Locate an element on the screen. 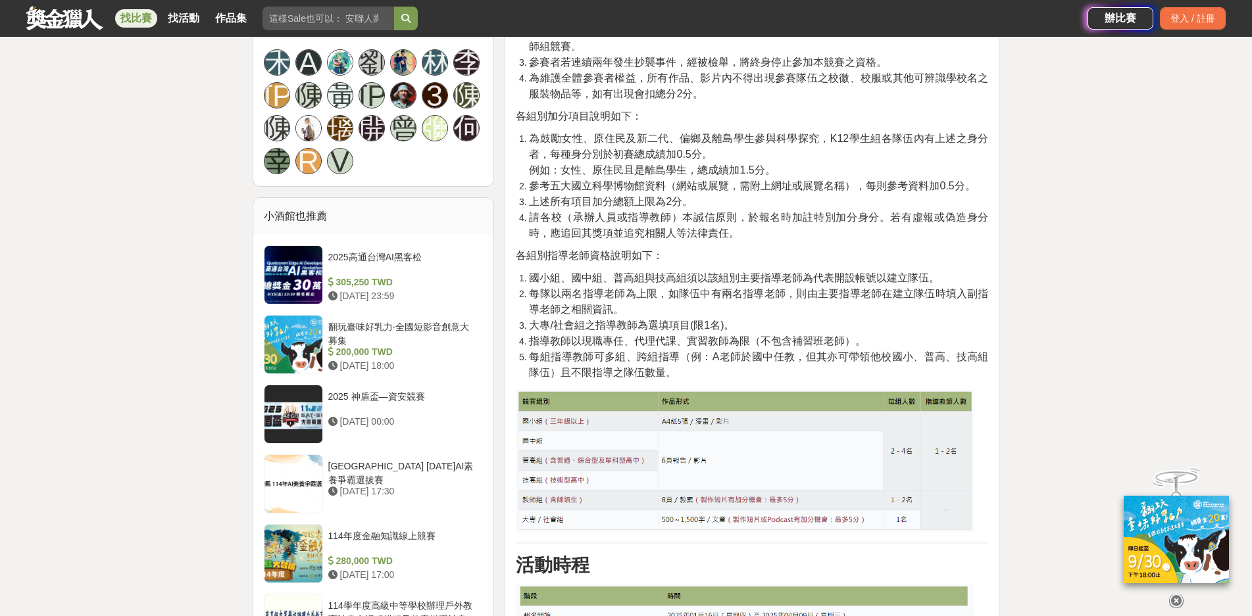 This screenshot has width=1252, height=616. a: 璃 is located at coordinates (340, 128).